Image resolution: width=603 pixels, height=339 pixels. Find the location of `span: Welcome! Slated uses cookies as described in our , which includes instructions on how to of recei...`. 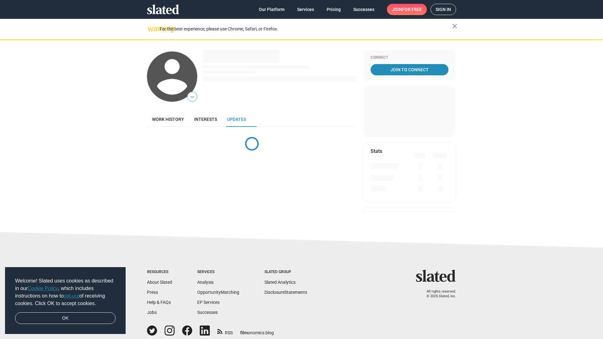

span: Welcome! Slated uses cookies as described in our , which includes instructions on how to of recei... is located at coordinates (65, 293).